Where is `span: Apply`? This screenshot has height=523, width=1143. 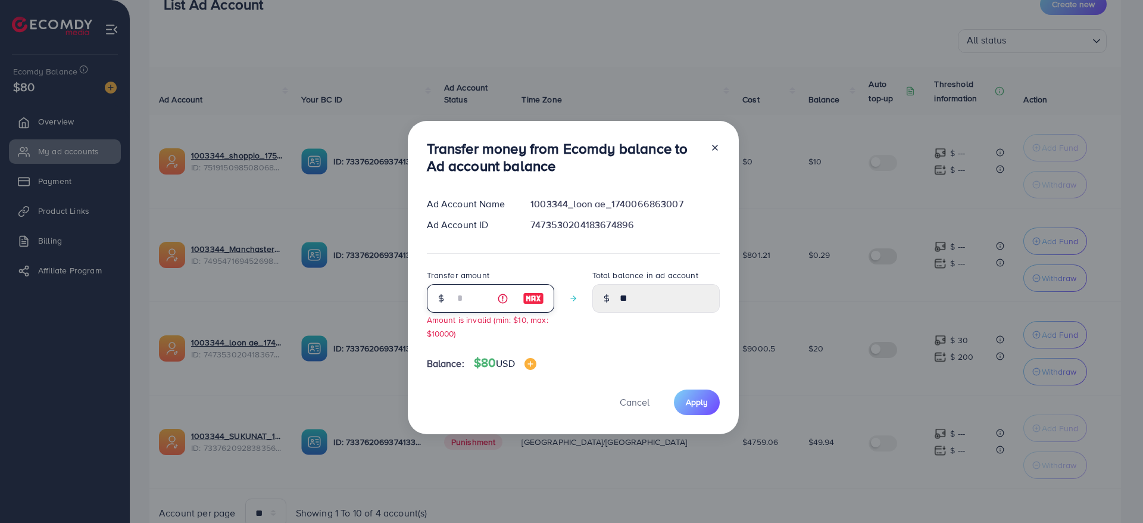 span: Apply is located at coordinates (697, 402).